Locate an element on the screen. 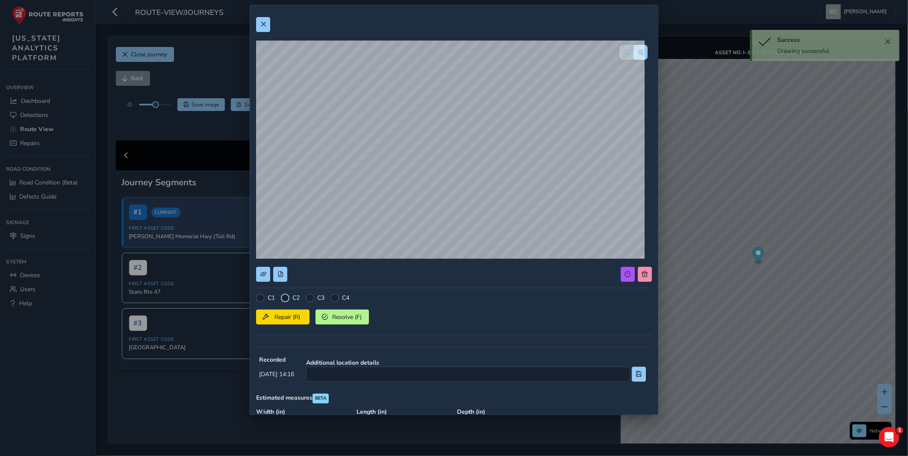  span: Resolve (F) is located at coordinates (347, 317).